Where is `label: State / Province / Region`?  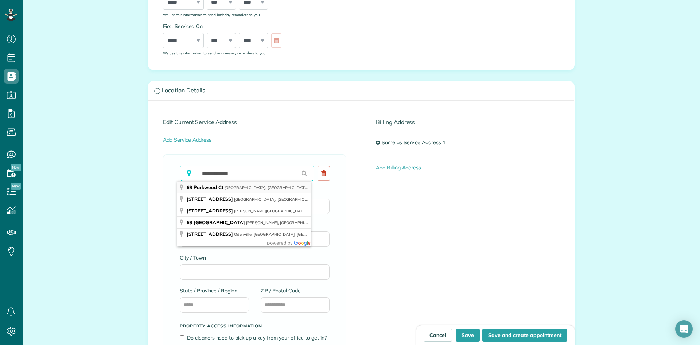
label: State / Province / Region is located at coordinates (214, 290).